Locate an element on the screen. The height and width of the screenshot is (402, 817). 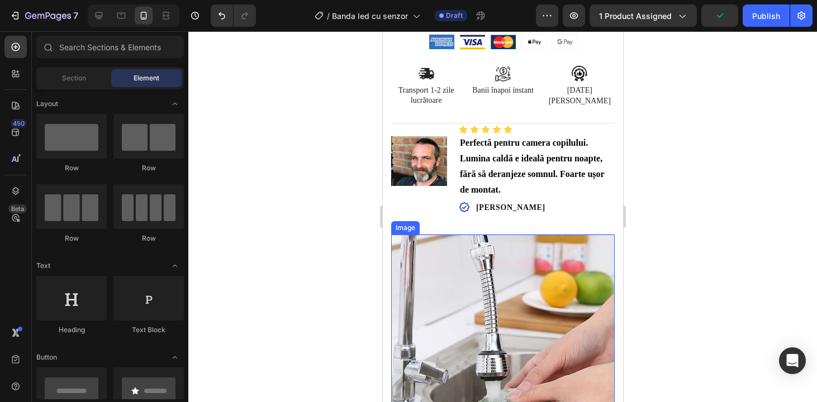
p: 7 is located at coordinates (75, 16).